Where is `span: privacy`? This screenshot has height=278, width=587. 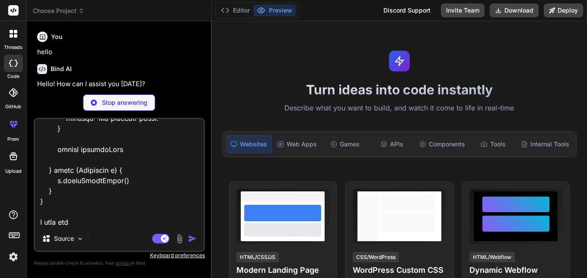
span: privacy is located at coordinates (124, 262).